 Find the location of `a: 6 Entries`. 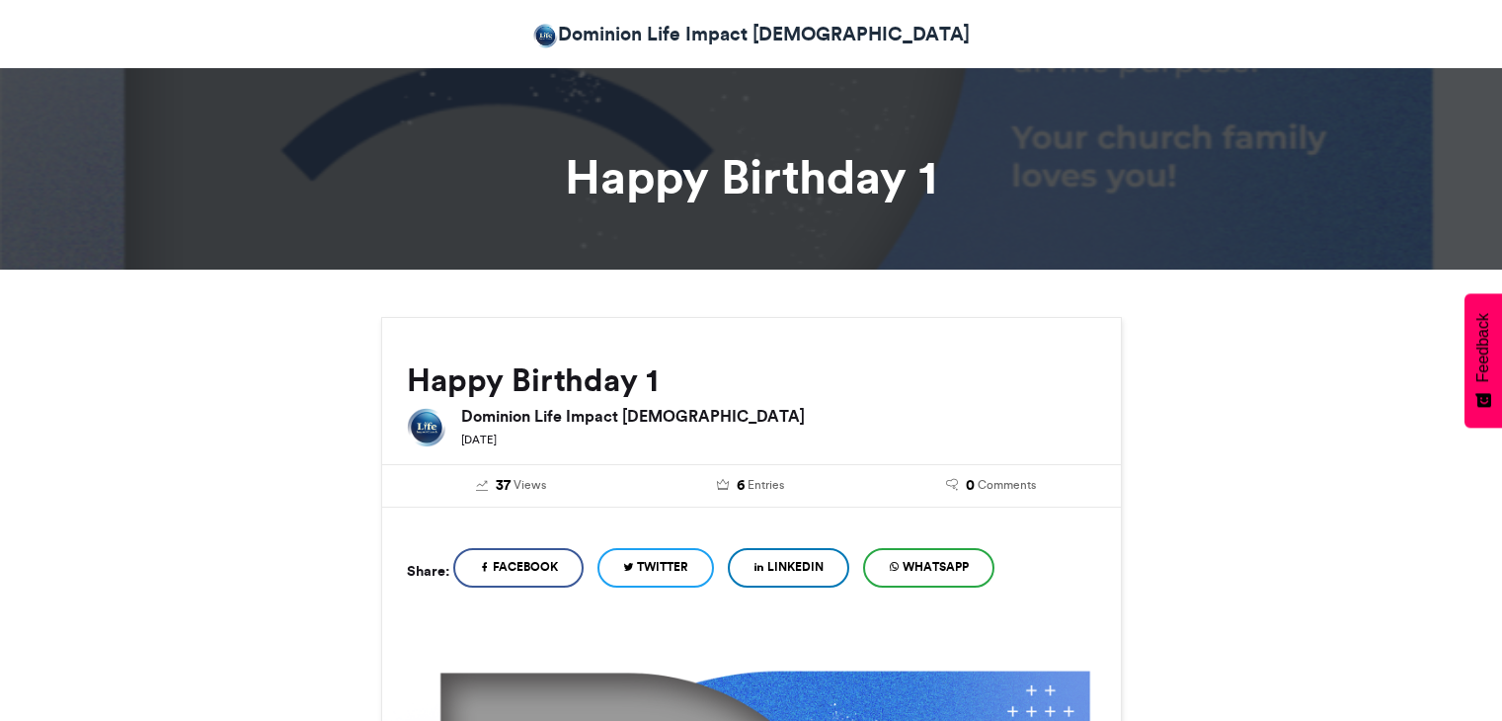

a: 6 Entries is located at coordinates (750, 486).